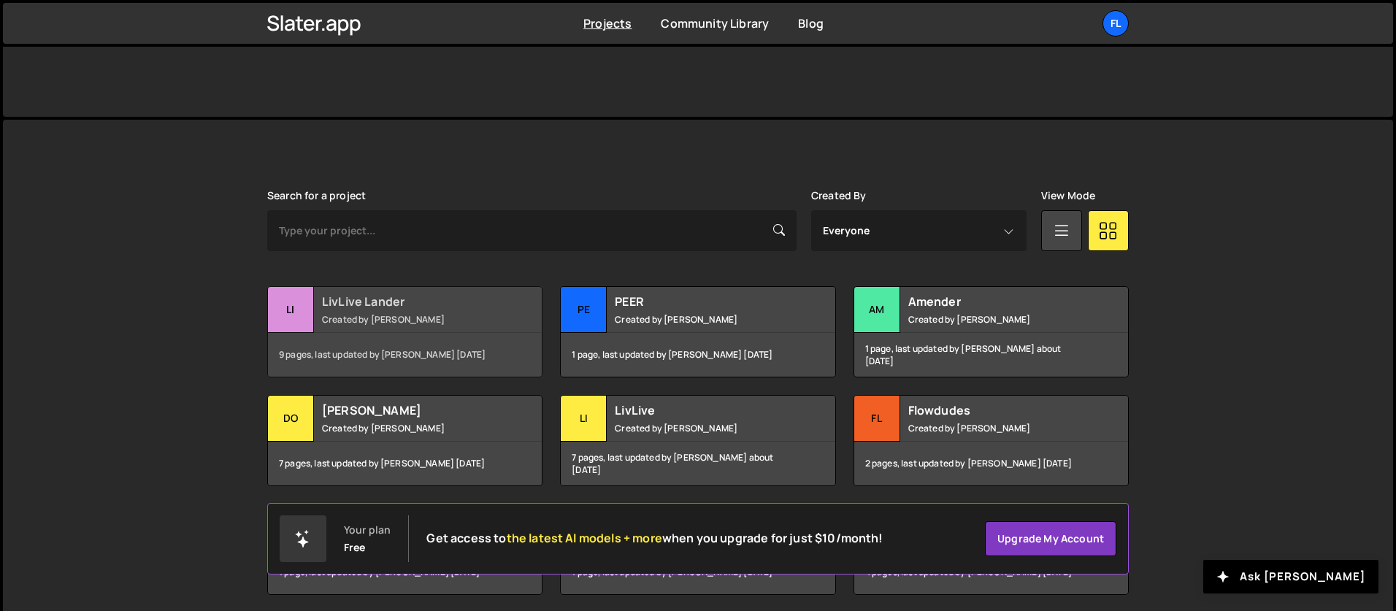 The height and width of the screenshot is (611, 1396). Describe the element at coordinates (1051, 539) in the screenshot. I see `a: Upgrade my account` at that location.